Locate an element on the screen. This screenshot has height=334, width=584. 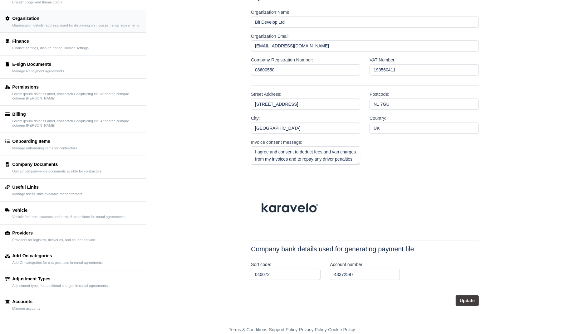
div: Organization is located at coordinates (76, 18).